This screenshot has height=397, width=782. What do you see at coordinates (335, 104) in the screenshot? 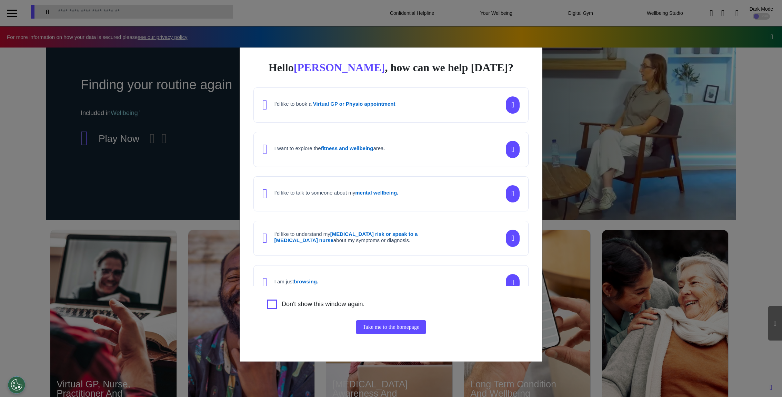
I see `h4: I'd like to book a` at bounding box center [335, 104].